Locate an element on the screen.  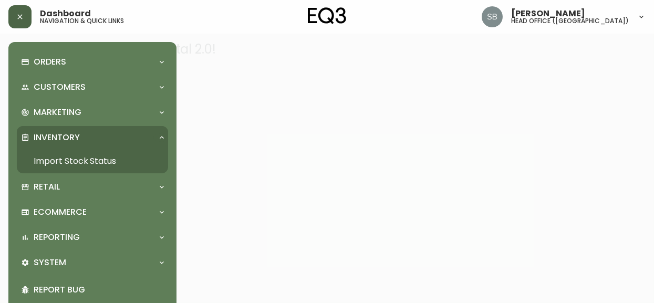
div: System is located at coordinates (93, 263).